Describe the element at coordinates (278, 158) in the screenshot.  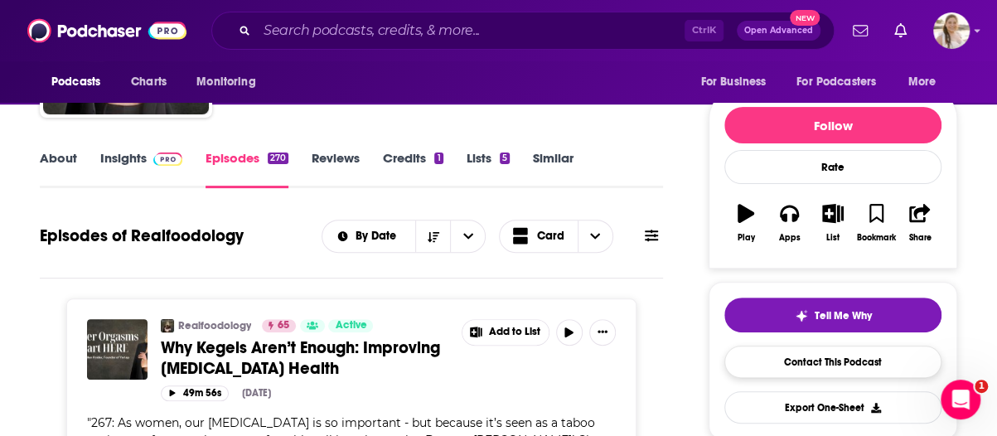
I see `div: 270` at that location.